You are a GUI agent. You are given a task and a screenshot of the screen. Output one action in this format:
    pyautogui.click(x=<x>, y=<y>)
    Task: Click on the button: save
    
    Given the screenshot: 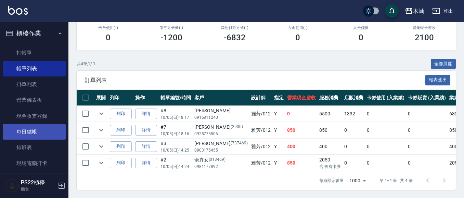 What is the action you would take?
    pyautogui.click(x=391, y=11)
    